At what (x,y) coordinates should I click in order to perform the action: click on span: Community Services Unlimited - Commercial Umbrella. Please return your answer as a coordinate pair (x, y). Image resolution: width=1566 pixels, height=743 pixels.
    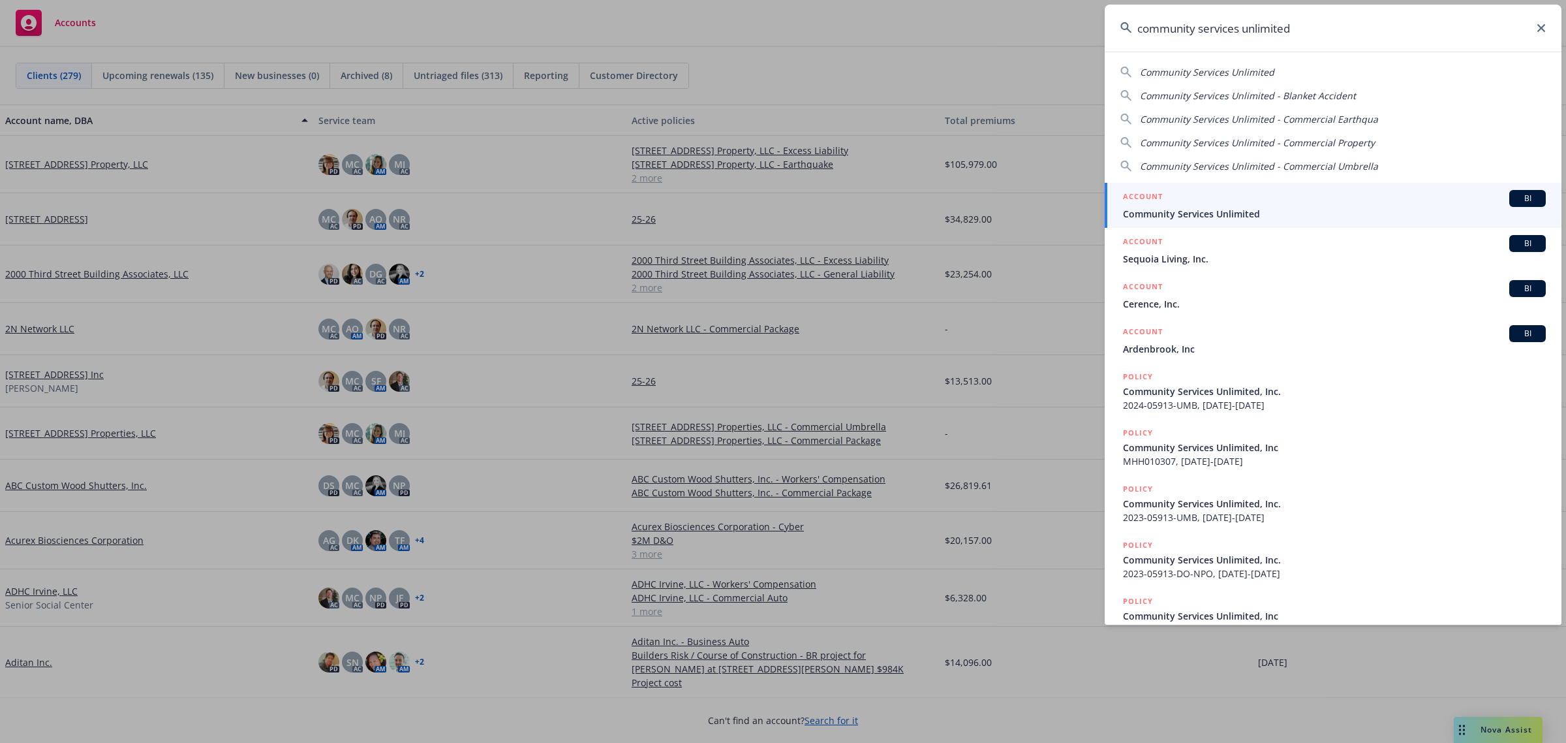
    Looking at the image, I should click on (1259, 166).